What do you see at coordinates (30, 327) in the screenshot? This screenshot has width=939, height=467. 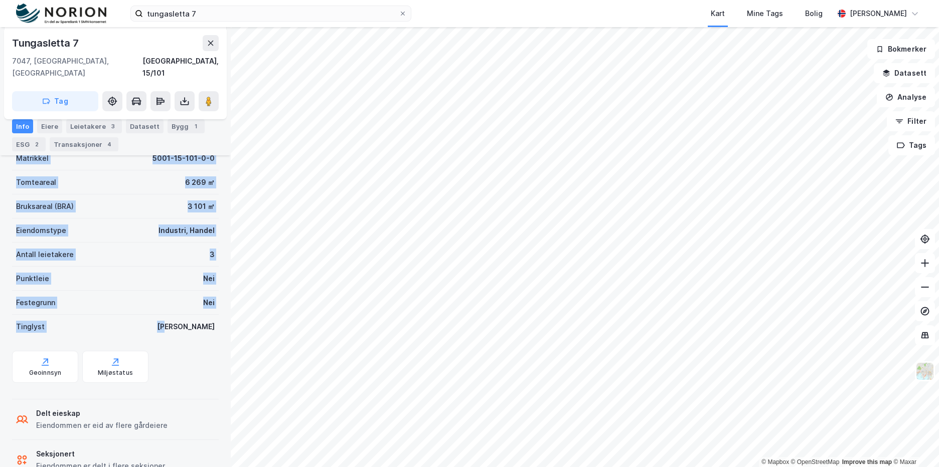 I see `div: Tinglyst` at bounding box center [30, 327].